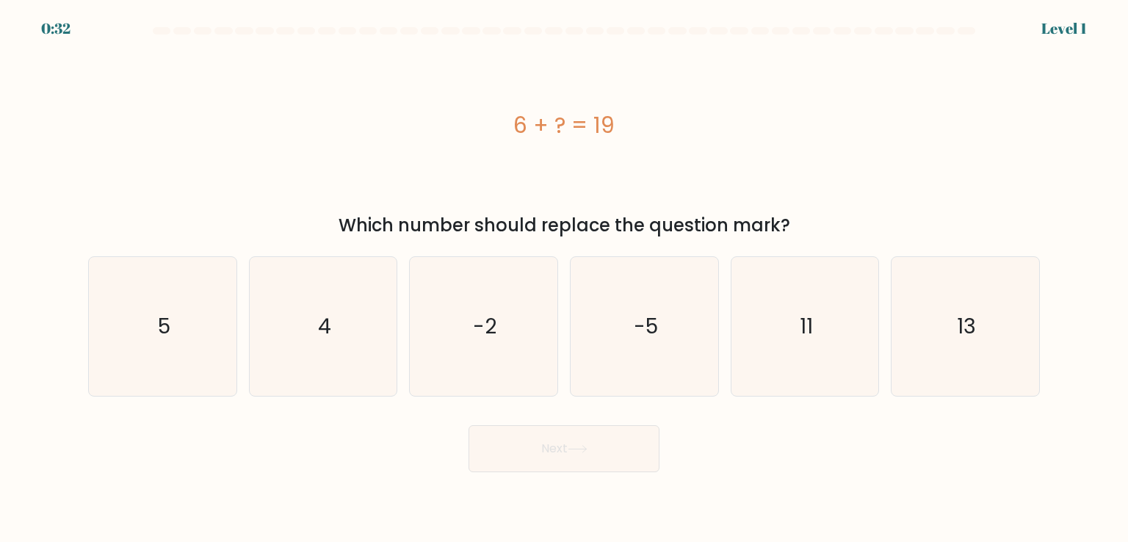 The width and height of the screenshot is (1128, 542). Describe the element at coordinates (564, 125) in the screenshot. I see `div: 6 + ? = 19` at that location.